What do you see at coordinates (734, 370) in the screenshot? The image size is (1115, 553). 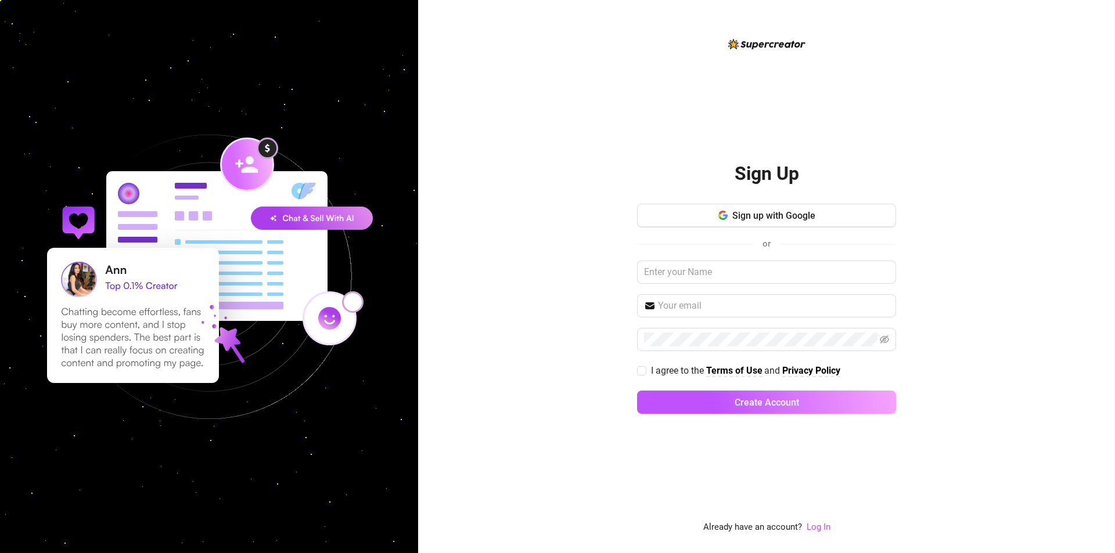 I see `strong: Terms of Use` at bounding box center [734, 370].